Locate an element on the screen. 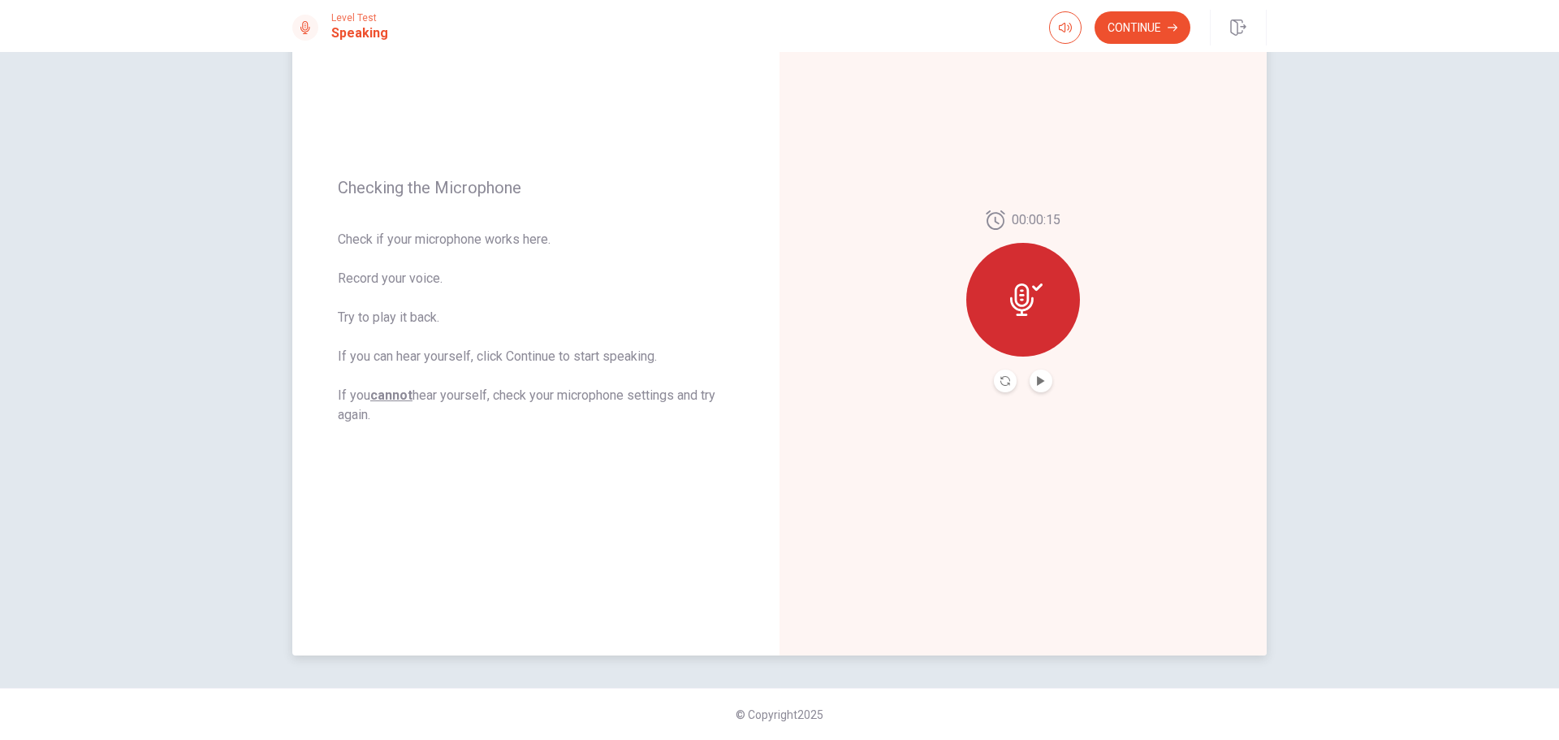 The image size is (1559, 740). button: Record Again is located at coordinates (1005, 381).